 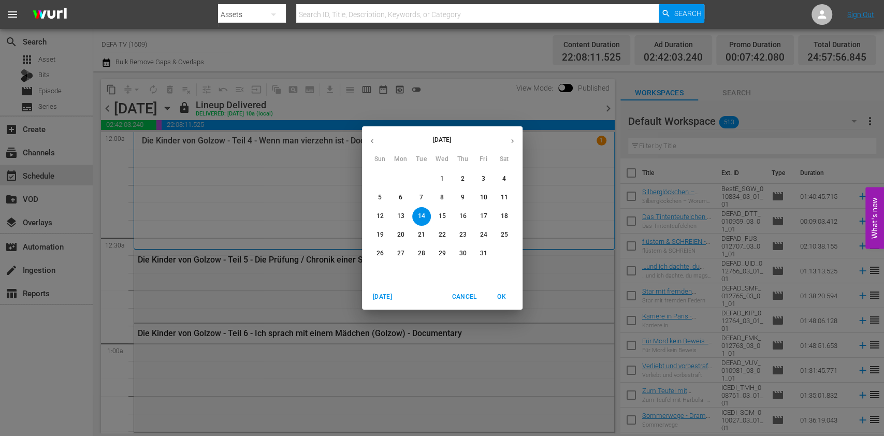 I want to click on button: 23, so click(x=463, y=235).